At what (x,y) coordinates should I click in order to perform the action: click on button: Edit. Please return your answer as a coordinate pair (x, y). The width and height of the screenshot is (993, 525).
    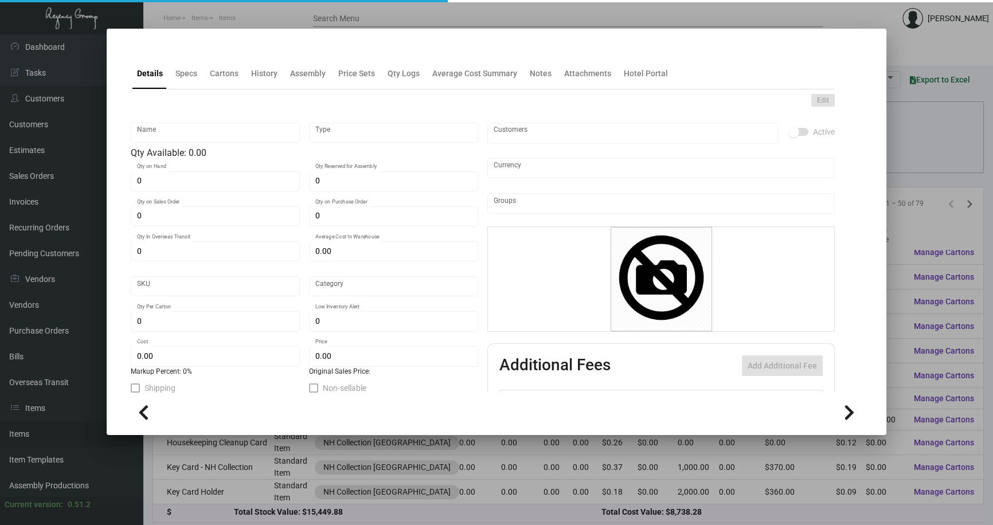
    Looking at the image, I should click on (822, 100).